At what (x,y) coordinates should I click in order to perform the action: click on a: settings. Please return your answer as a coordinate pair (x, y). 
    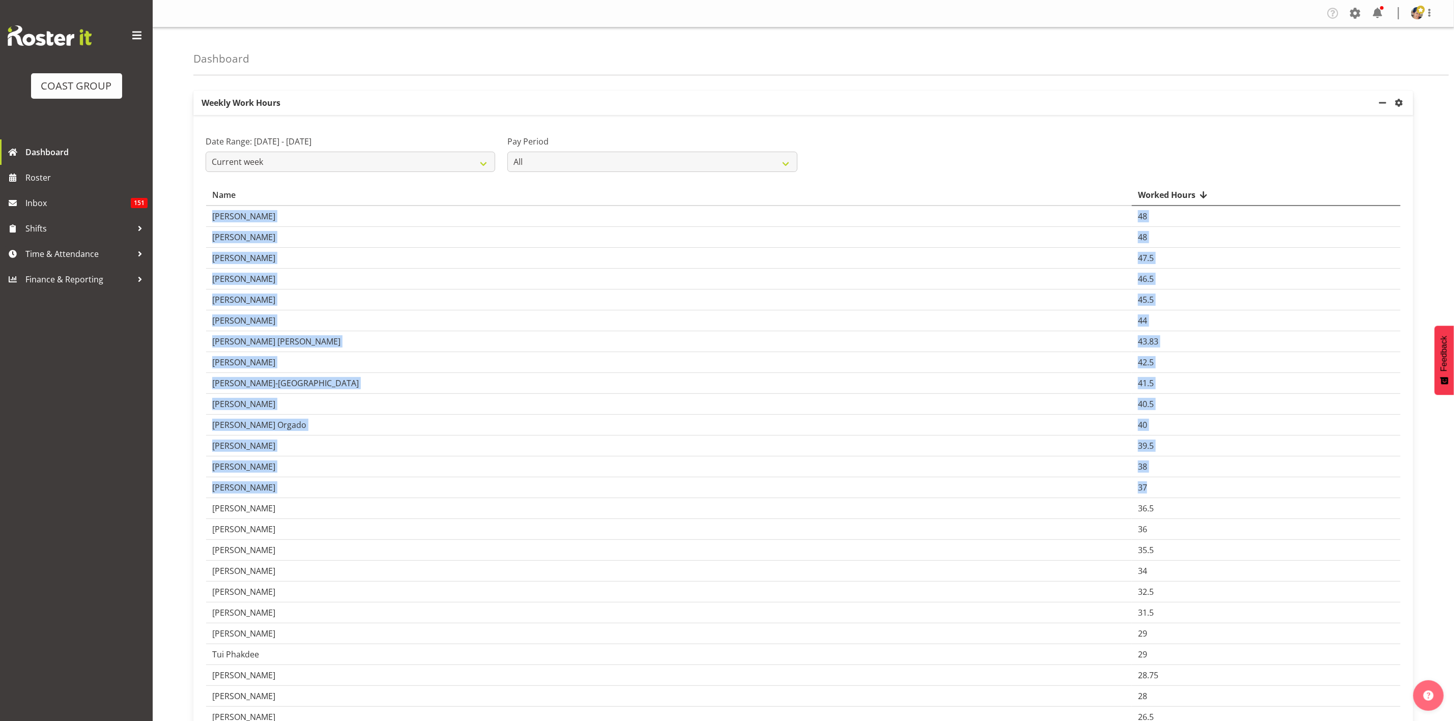
    Looking at the image, I should click on (1401, 103).